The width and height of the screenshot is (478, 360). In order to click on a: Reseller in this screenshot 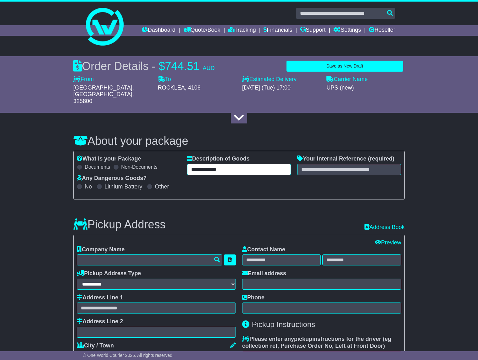, I will do `click(382, 30)`.